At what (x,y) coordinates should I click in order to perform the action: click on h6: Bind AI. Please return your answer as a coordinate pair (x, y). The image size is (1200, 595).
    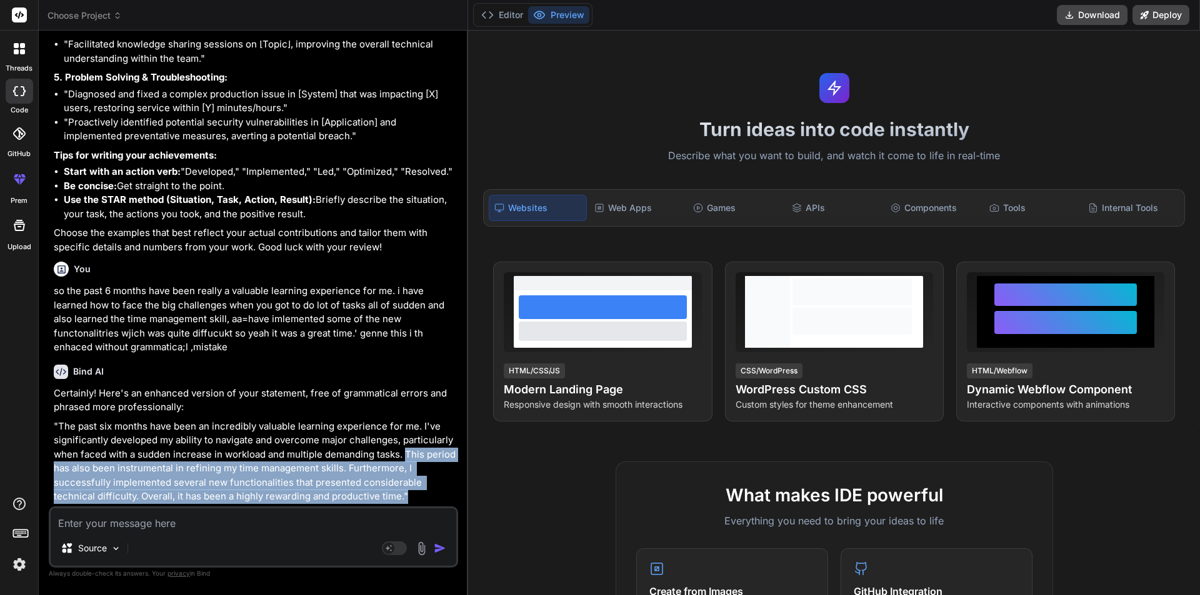
    Looking at the image, I should click on (88, 372).